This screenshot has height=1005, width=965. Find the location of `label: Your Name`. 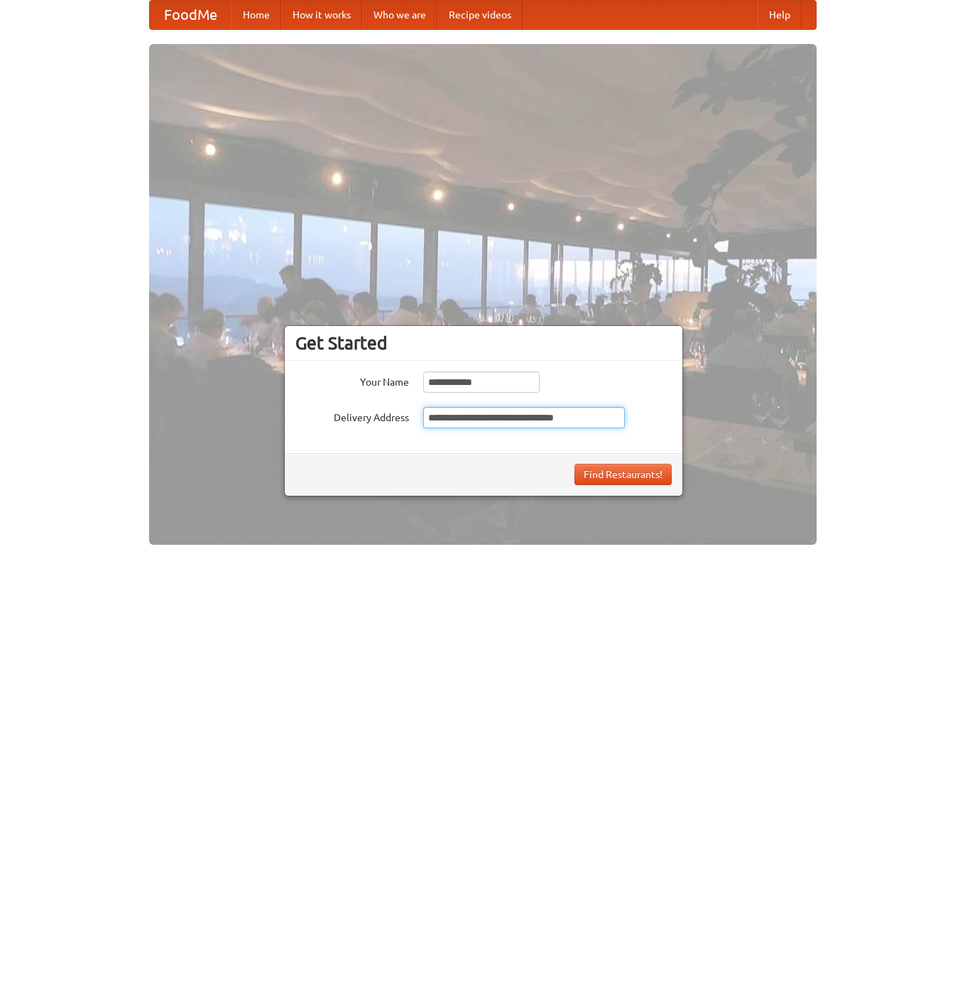

label: Your Name is located at coordinates (352, 380).